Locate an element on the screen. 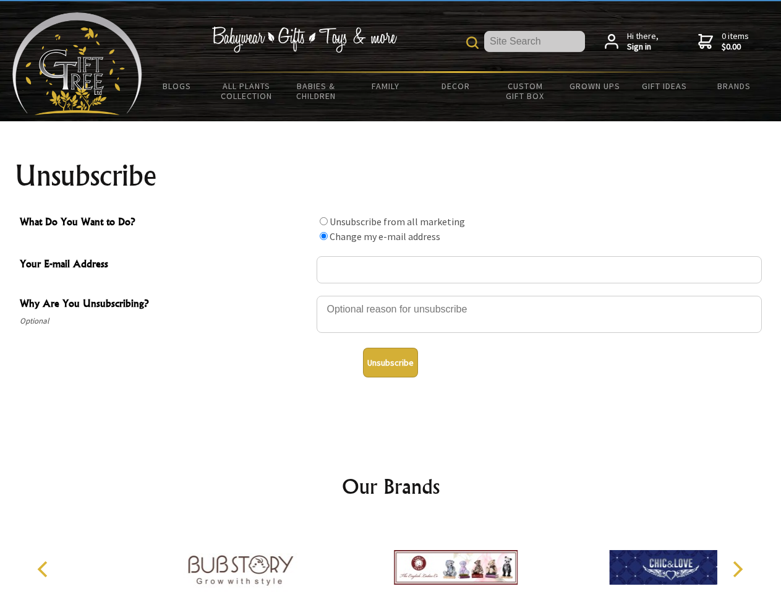  a: Hi there,Sign in is located at coordinates (632, 41).